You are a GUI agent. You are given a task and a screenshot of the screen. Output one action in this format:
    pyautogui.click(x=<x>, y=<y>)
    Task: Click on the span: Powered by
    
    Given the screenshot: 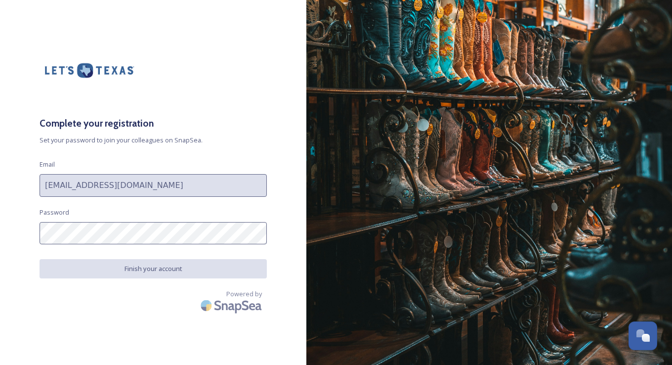 What is the action you would take?
    pyautogui.click(x=244, y=294)
    